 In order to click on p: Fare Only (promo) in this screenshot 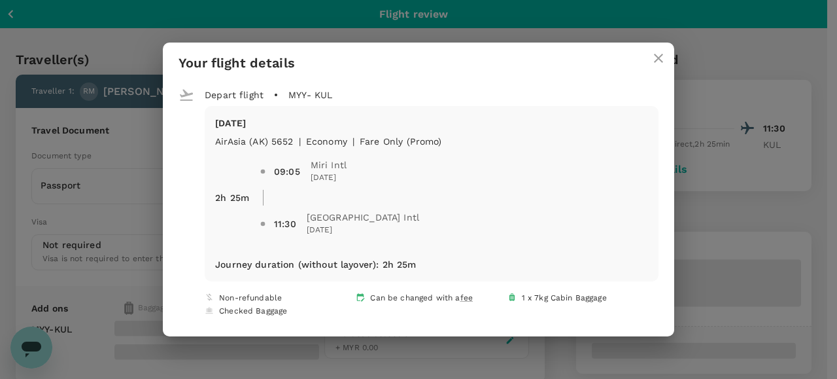, I will do `click(401, 141)`.